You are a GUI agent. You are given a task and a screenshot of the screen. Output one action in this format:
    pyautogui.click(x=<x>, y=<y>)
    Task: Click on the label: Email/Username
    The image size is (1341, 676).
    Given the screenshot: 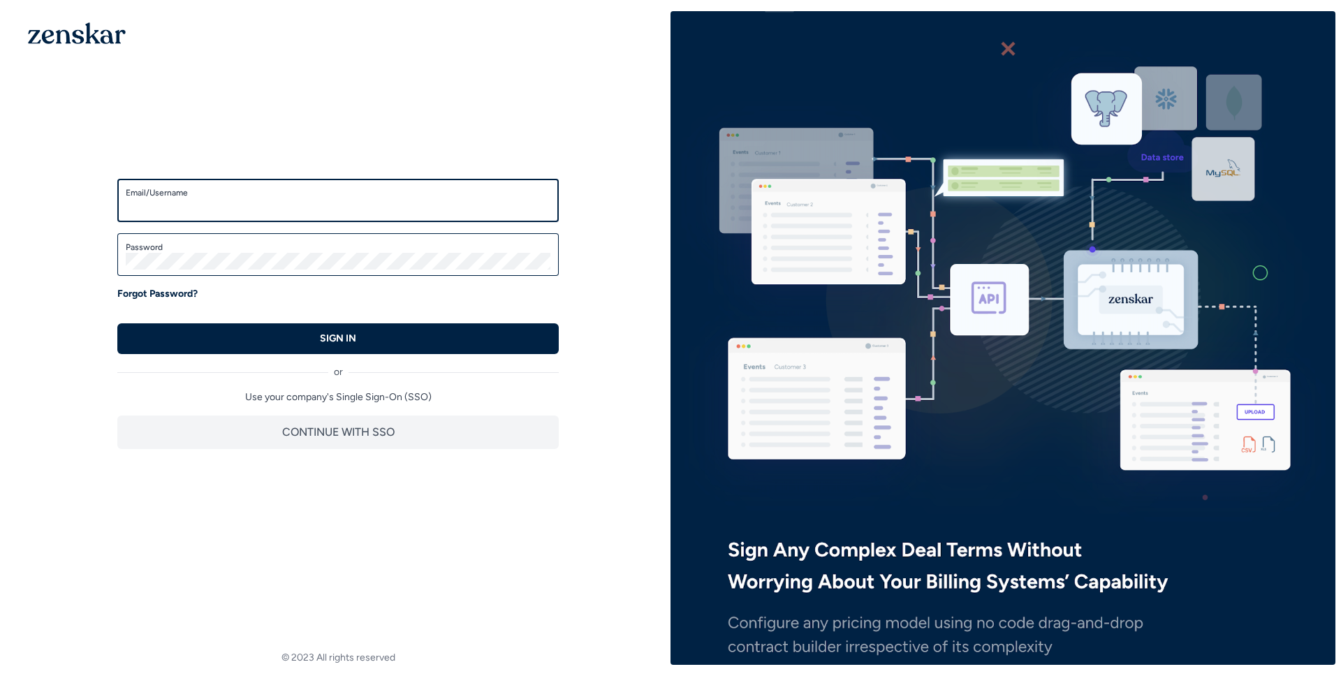 What is the action you would take?
    pyautogui.click(x=338, y=193)
    